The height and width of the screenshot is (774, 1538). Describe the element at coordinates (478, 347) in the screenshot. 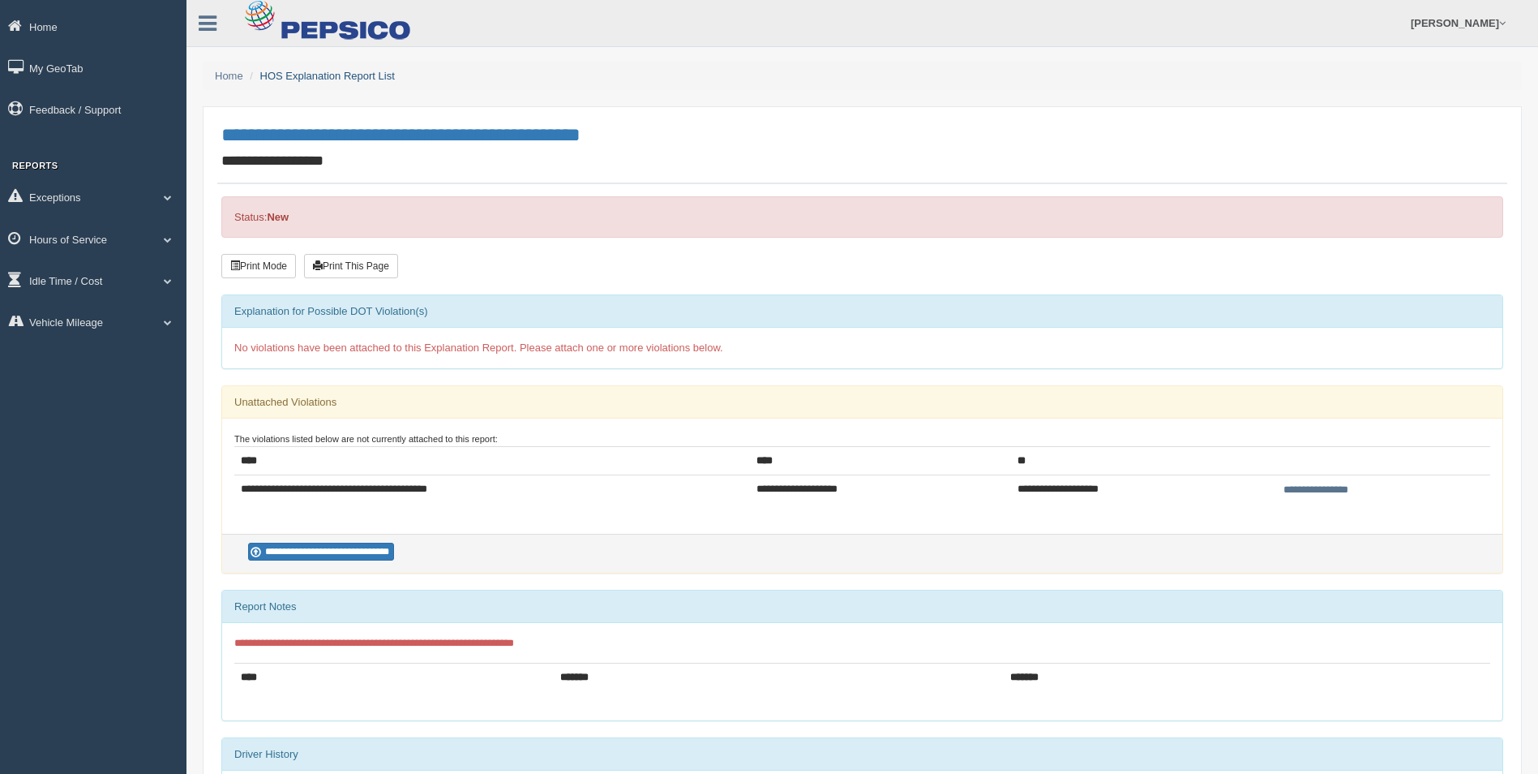

I see `span: No violations have been attached to this Explanation Report. Please attach one or more violations...` at that location.